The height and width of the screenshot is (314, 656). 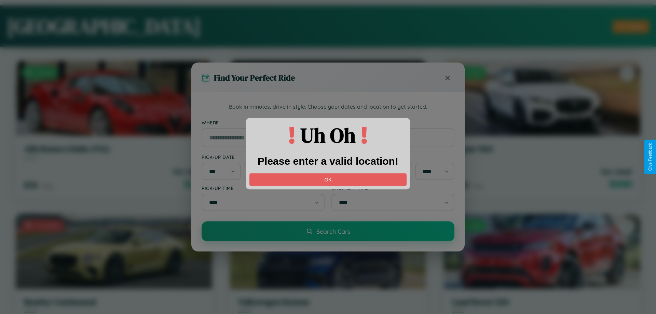 What do you see at coordinates (328, 107) in the screenshot?
I see `p: Book in minutes, drive in style. Choose your dates and location to get started.` at bounding box center [328, 107].